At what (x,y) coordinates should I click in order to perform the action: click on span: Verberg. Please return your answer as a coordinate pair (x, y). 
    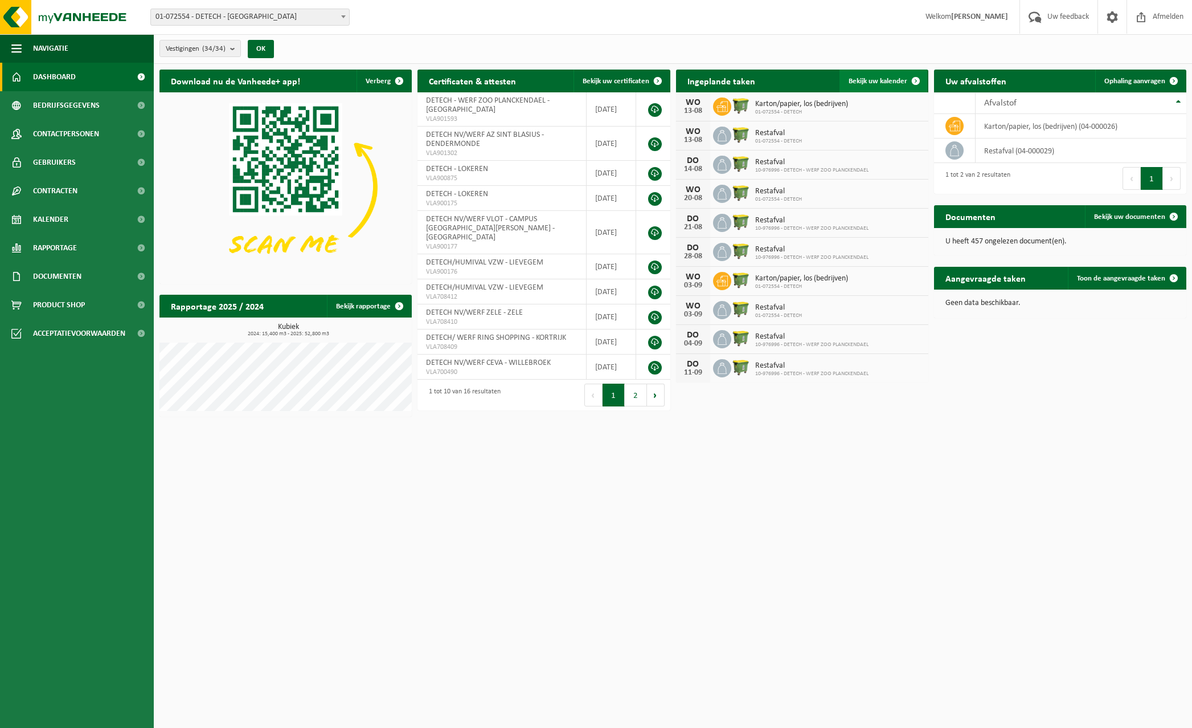
    Looking at the image, I should click on (378, 81).